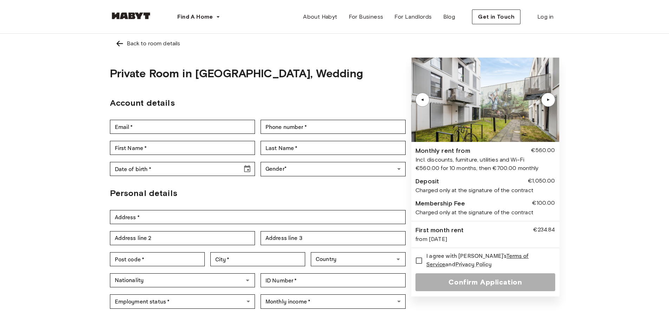 This screenshot has height=320, width=669. I want to click on span: Log in, so click(545, 17).